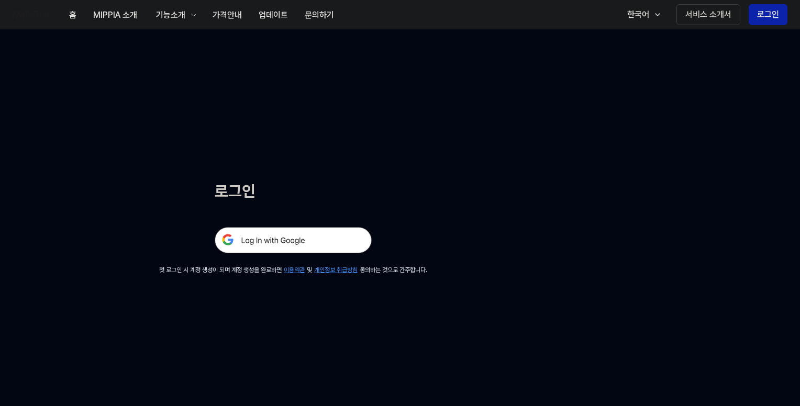 Image resolution: width=800 pixels, height=406 pixels. Describe the element at coordinates (31, 15) in the screenshot. I see `img: logo` at that location.